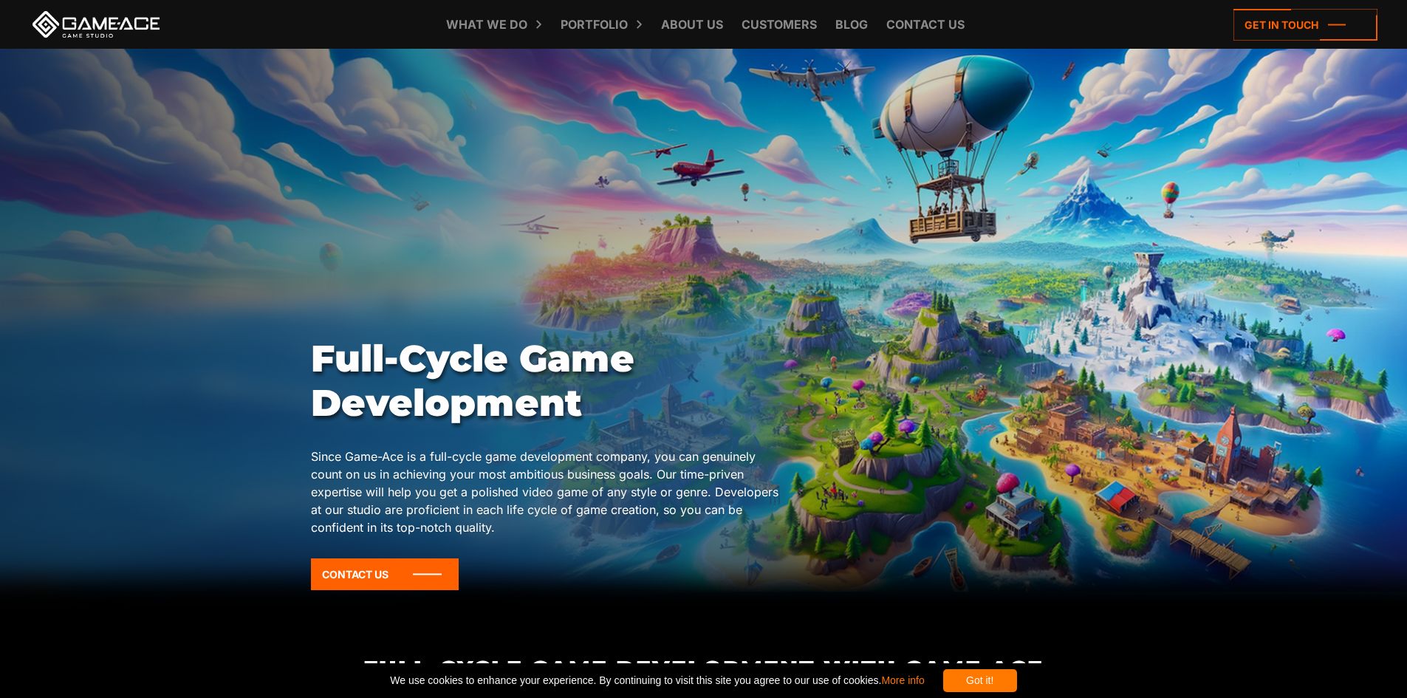 The height and width of the screenshot is (698, 1407). I want to click on a: More info, so click(903, 680).